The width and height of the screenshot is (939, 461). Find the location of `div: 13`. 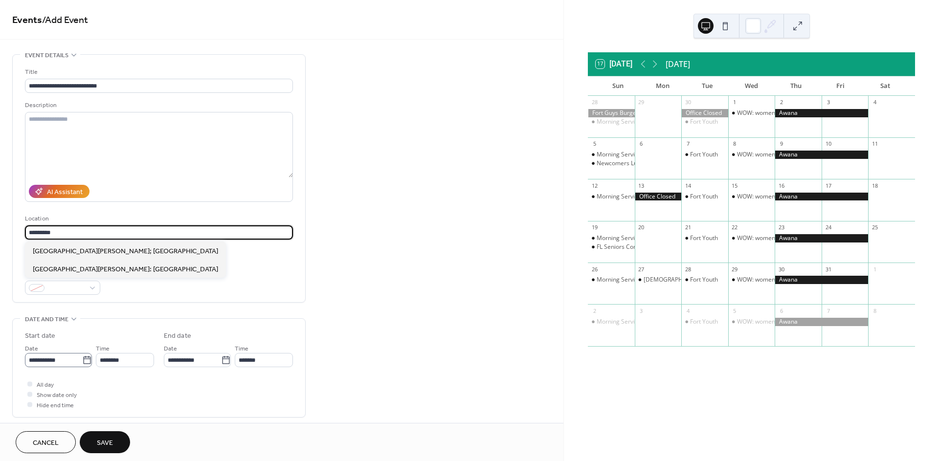

div: 13 is located at coordinates (641, 185).